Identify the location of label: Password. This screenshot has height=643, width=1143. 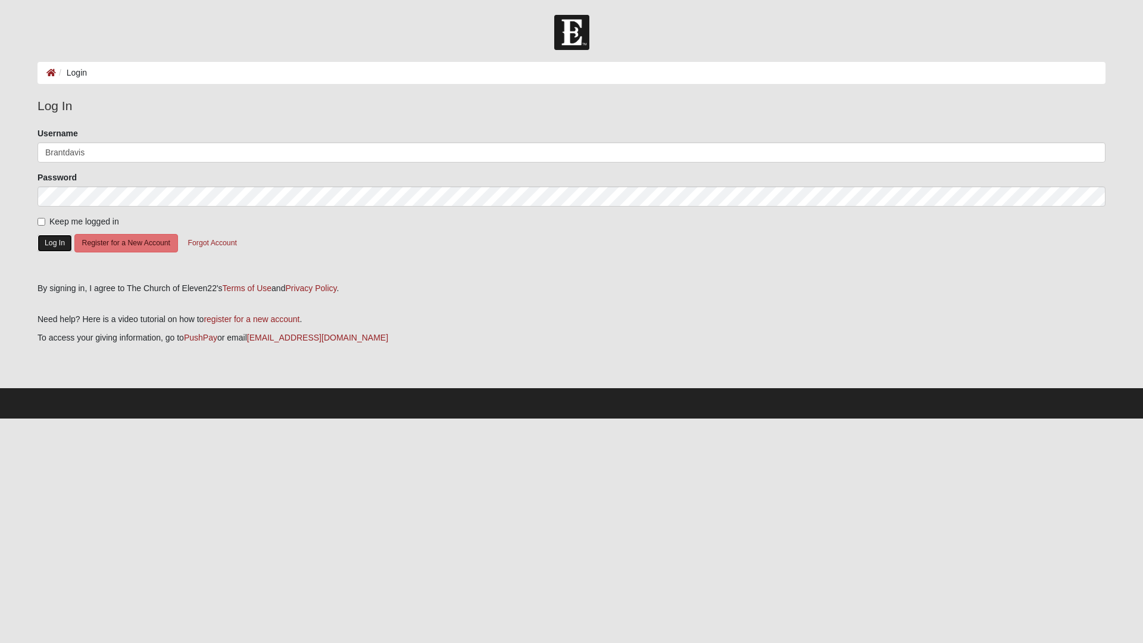
(57, 177).